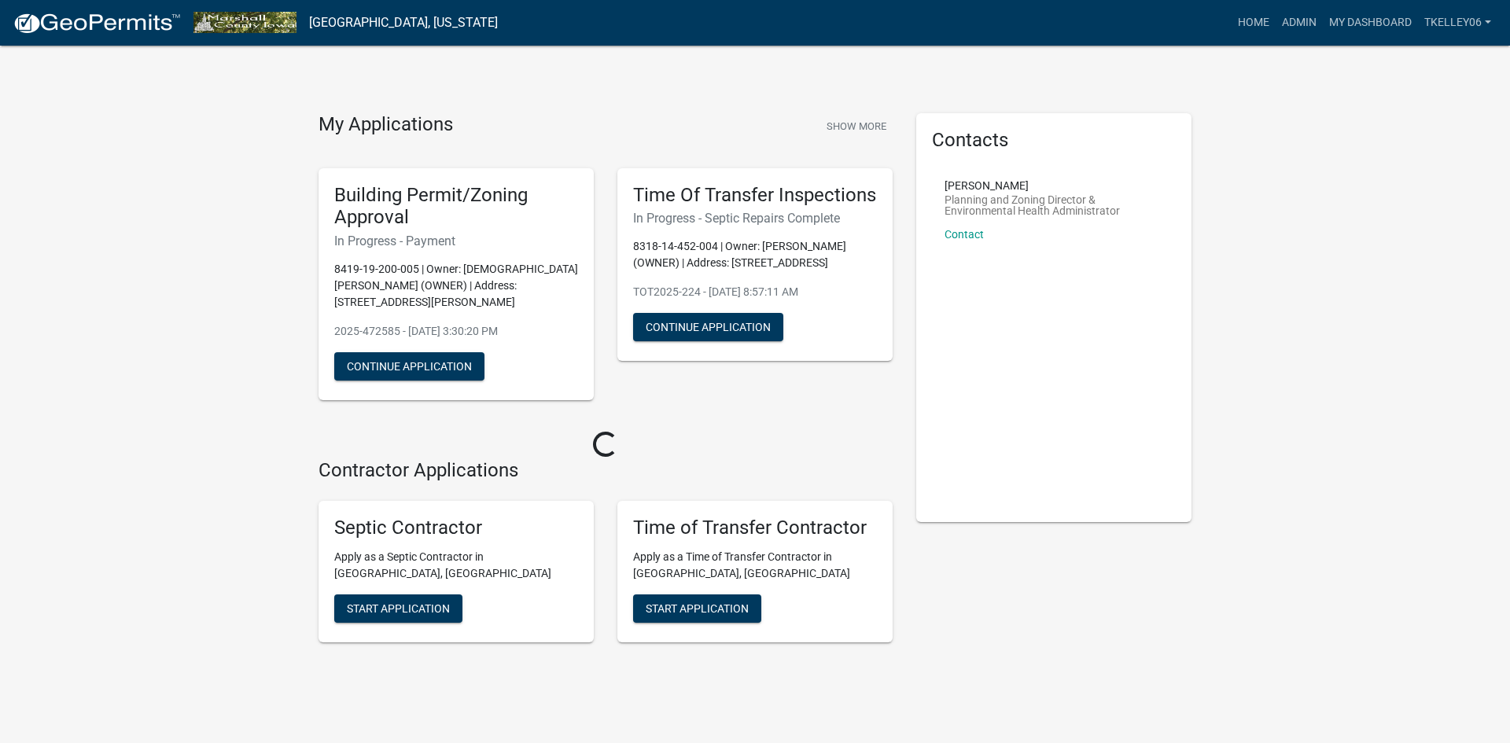 The width and height of the screenshot is (1510, 743). I want to click on button: Show More, so click(856, 126).